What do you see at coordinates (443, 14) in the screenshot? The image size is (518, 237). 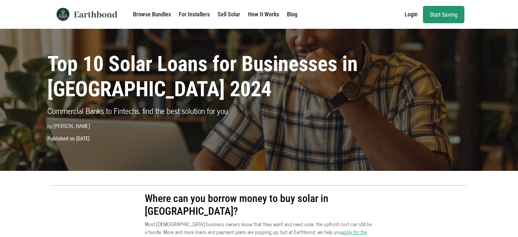 I see `a: Start Saving` at bounding box center [443, 14].